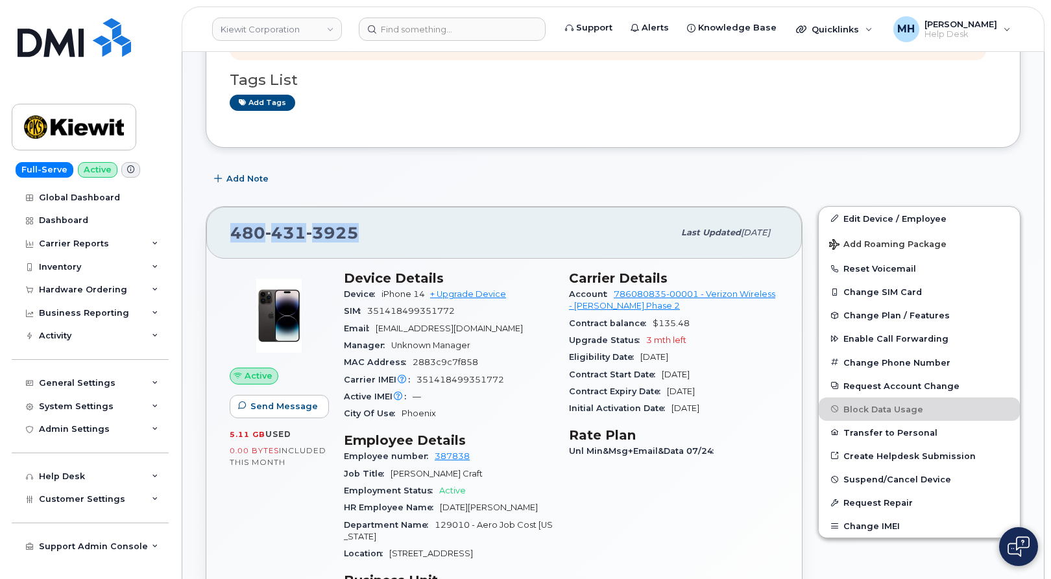 The width and height of the screenshot is (1051, 579). What do you see at coordinates (671, 323) in the screenshot?
I see `span: $135.48` at bounding box center [671, 323].